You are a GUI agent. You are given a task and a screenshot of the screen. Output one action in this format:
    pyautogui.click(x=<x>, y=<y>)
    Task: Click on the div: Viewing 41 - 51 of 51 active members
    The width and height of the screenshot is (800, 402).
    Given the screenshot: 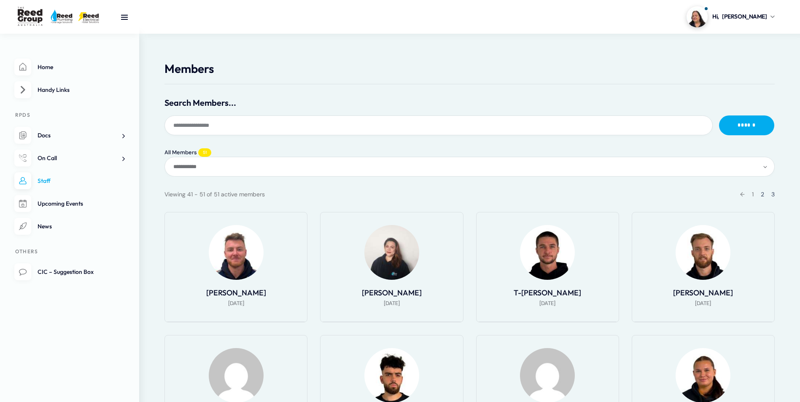 What is the action you would take?
    pyautogui.click(x=215, y=194)
    